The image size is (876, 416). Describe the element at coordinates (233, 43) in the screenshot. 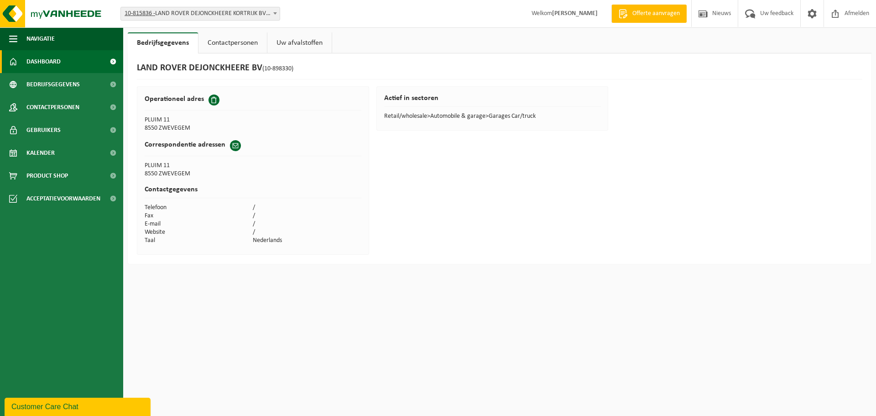

I see `a: Contactpersonen` at that location.